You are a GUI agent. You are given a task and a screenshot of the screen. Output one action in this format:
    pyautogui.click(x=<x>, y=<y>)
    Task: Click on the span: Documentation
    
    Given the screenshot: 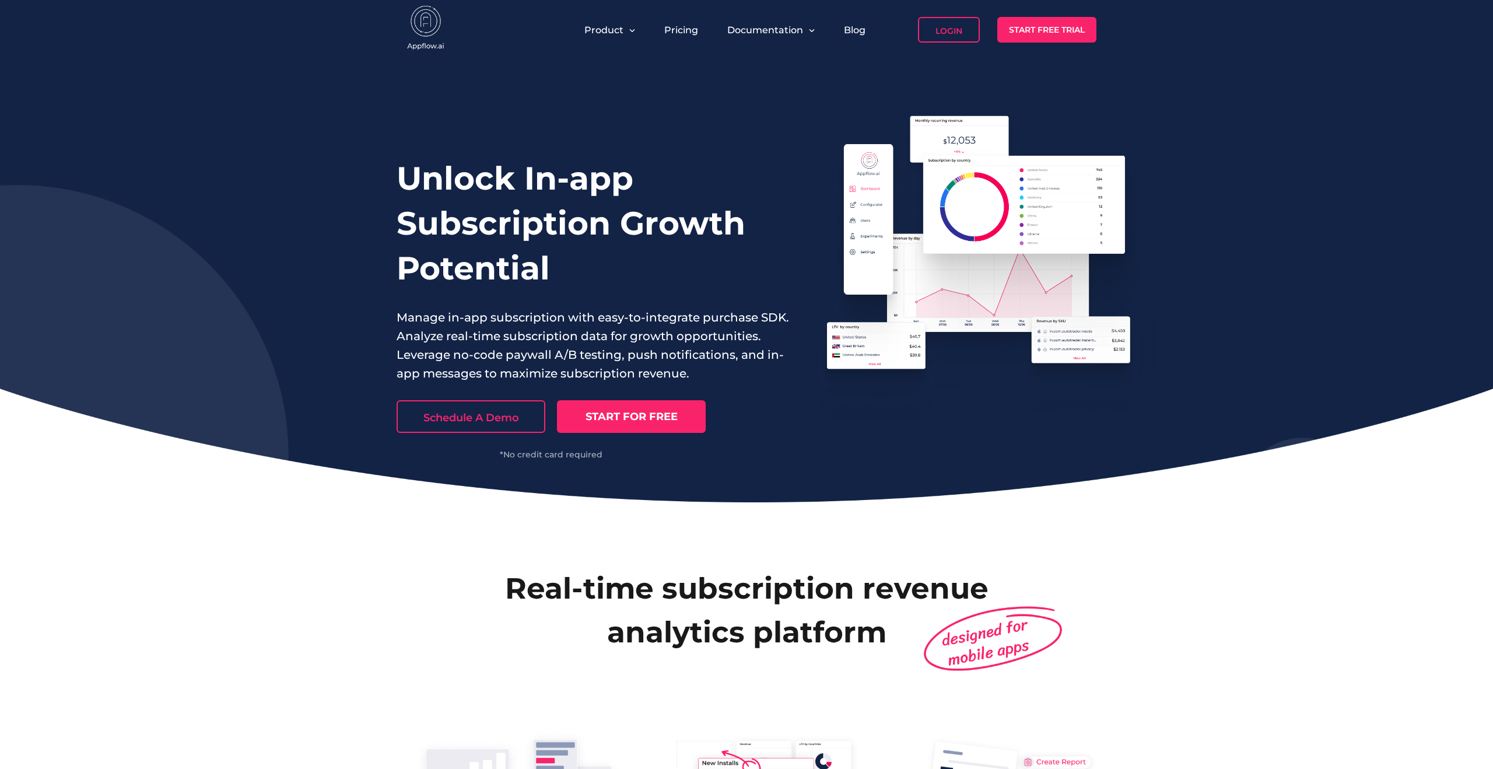 What is the action you would take?
    pyautogui.click(x=765, y=30)
    